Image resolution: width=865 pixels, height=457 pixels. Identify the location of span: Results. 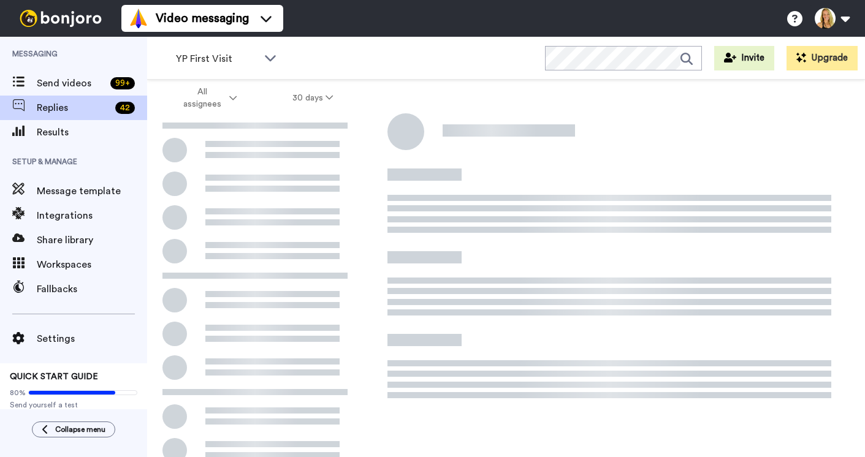
(92, 132).